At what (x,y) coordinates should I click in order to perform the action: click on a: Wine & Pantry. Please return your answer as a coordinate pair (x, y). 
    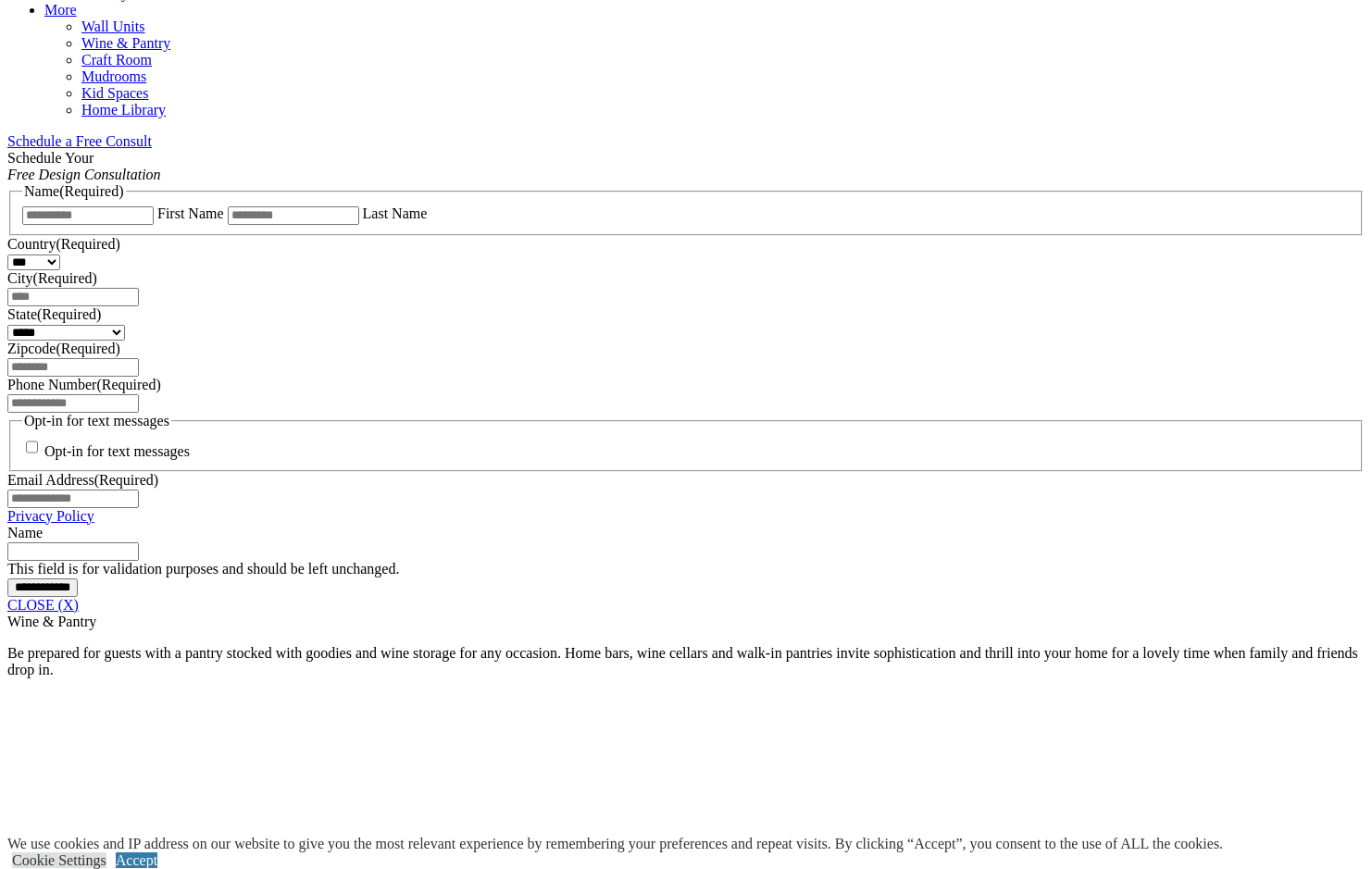
    Looking at the image, I should click on (126, 42).